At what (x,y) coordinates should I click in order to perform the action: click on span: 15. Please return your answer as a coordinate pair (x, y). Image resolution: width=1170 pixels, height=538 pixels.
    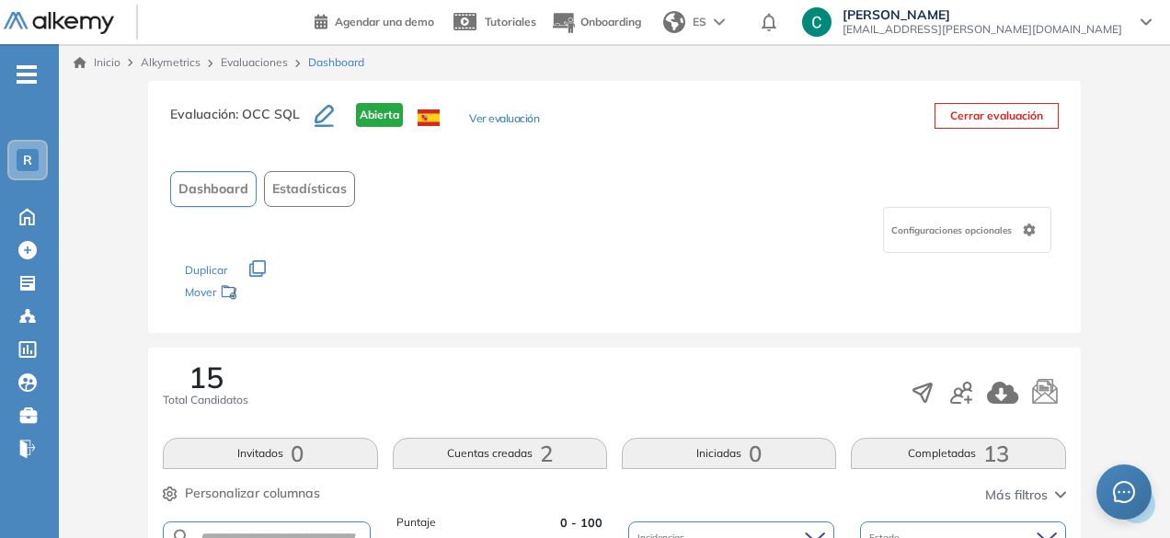
    Looking at the image, I should click on (206, 377).